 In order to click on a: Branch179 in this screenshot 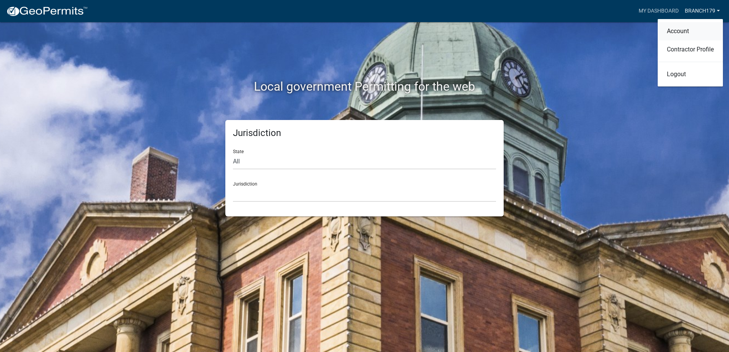, I will do `click(702, 11)`.